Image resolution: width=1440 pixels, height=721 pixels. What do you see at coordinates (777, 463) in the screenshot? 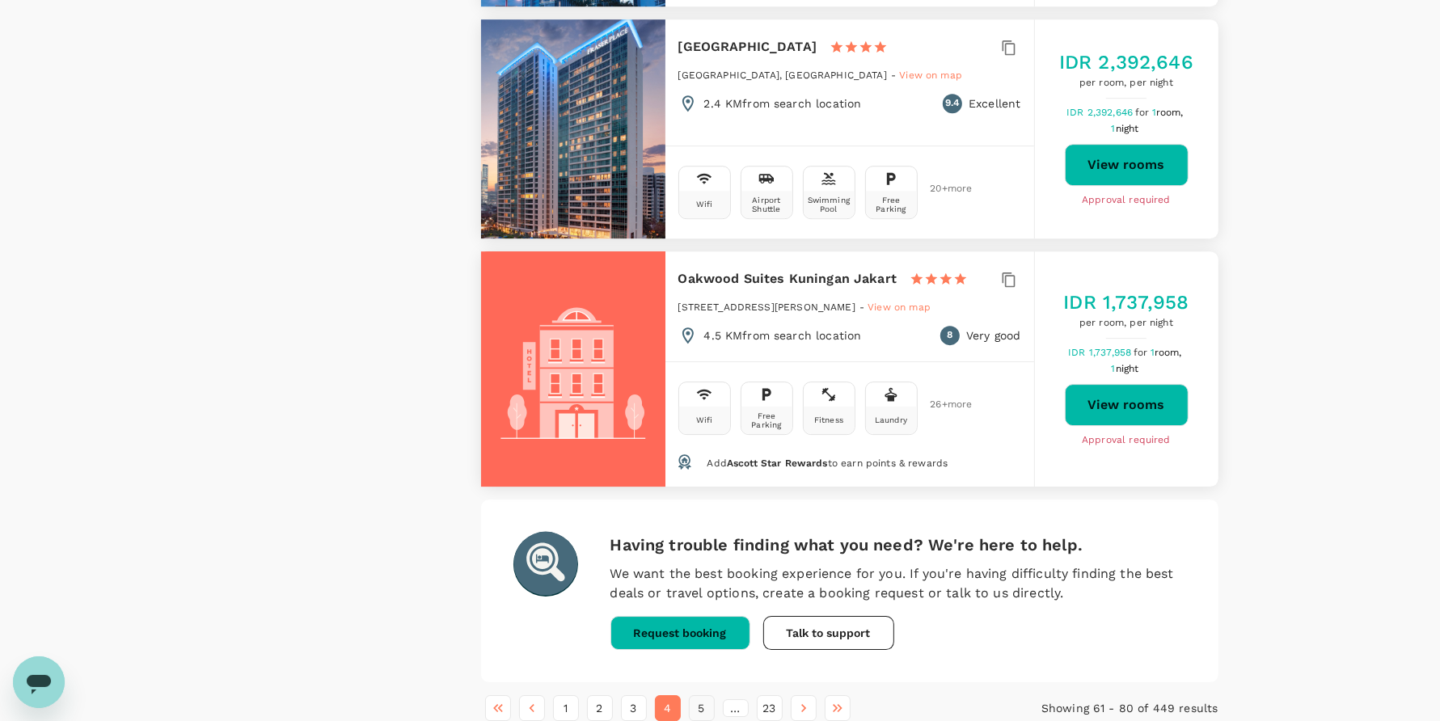
I see `span: Ascott Star Rewards` at bounding box center [777, 463].